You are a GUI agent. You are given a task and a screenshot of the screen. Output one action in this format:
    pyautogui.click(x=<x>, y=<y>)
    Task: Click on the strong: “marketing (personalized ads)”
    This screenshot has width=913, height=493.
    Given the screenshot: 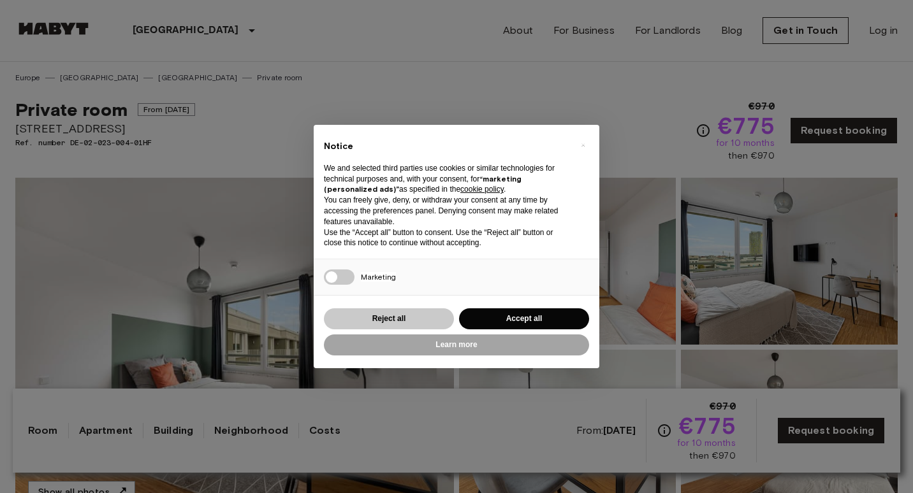 What is the action you would take?
    pyautogui.click(x=422, y=184)
    